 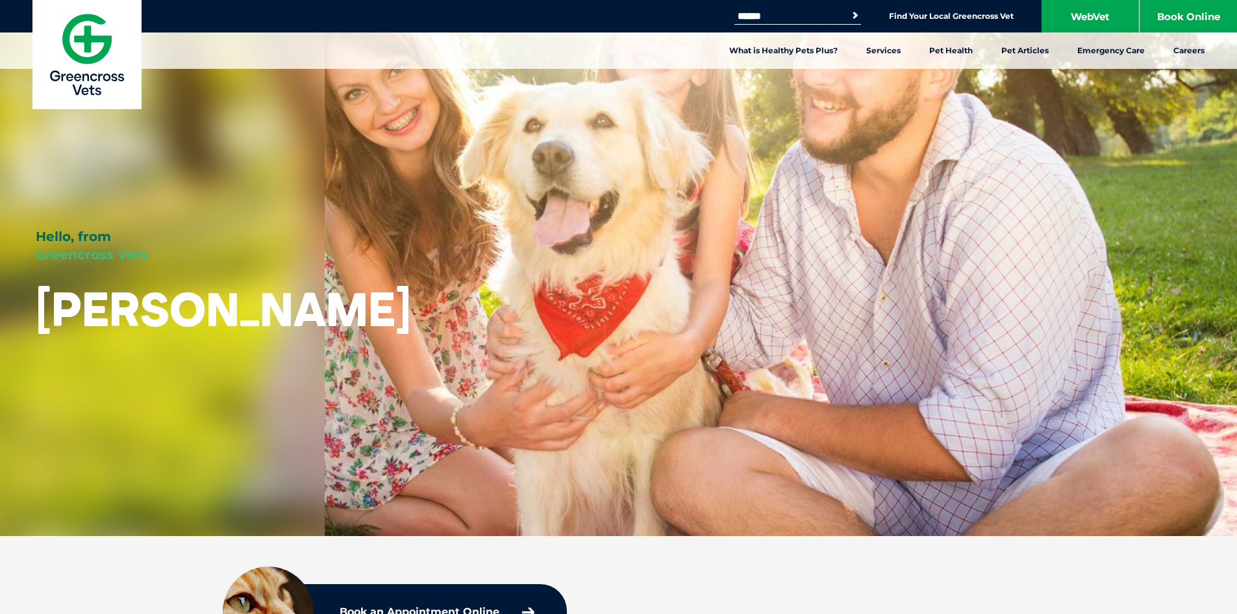 What do you see at coordinates (783, 51) in the screenshot?
I see `a: What is Healthy Pets Plus?` at bounding box center [783, 51].